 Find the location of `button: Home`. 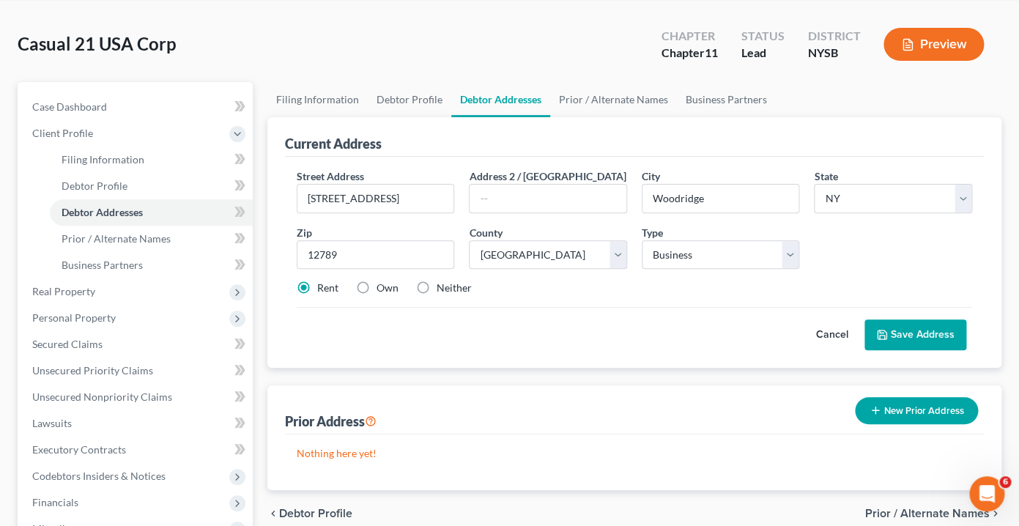

button: Home is located at coordinates (270, 20).